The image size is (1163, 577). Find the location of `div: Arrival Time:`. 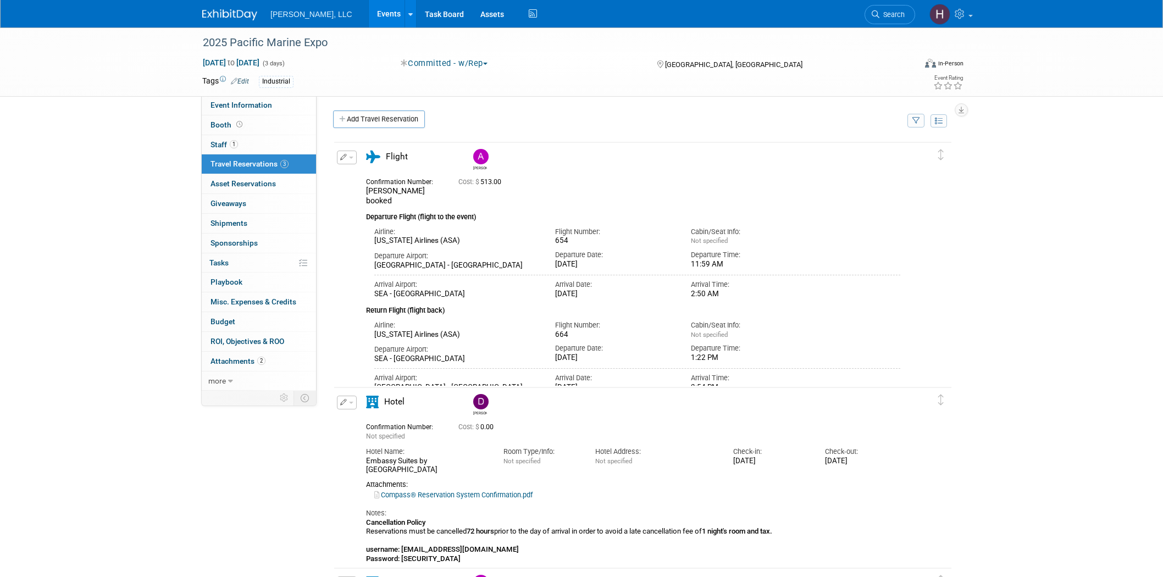

div: Arrival Time: is located at coordinates (750, 378).